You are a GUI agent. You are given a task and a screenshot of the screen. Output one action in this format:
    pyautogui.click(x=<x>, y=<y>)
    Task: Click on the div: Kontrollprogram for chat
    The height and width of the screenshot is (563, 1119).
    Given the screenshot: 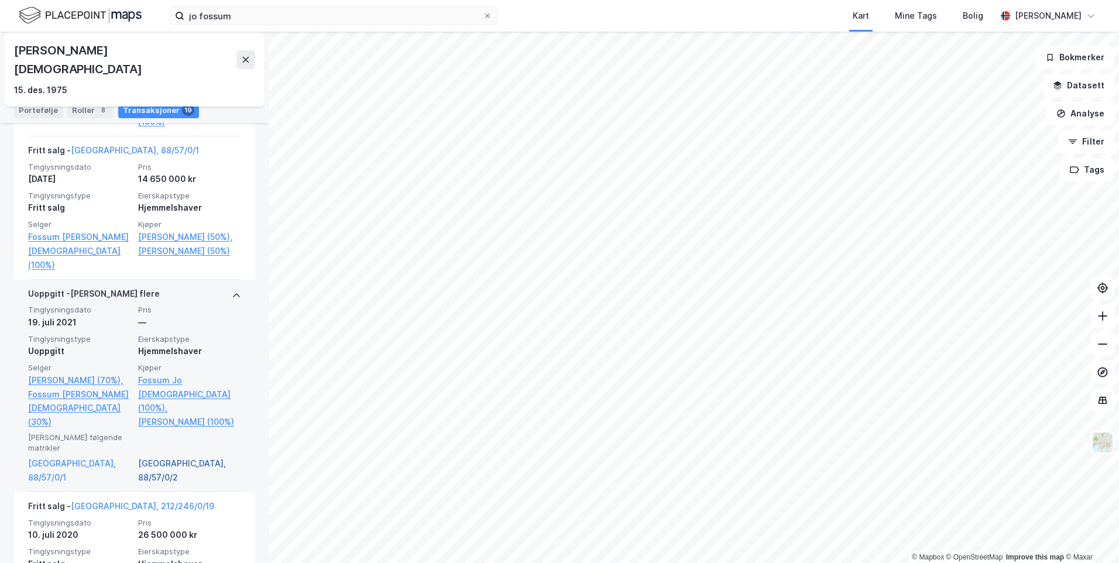 What is the action you would take?
    pyautogui.click(x=1090, y=535)
    